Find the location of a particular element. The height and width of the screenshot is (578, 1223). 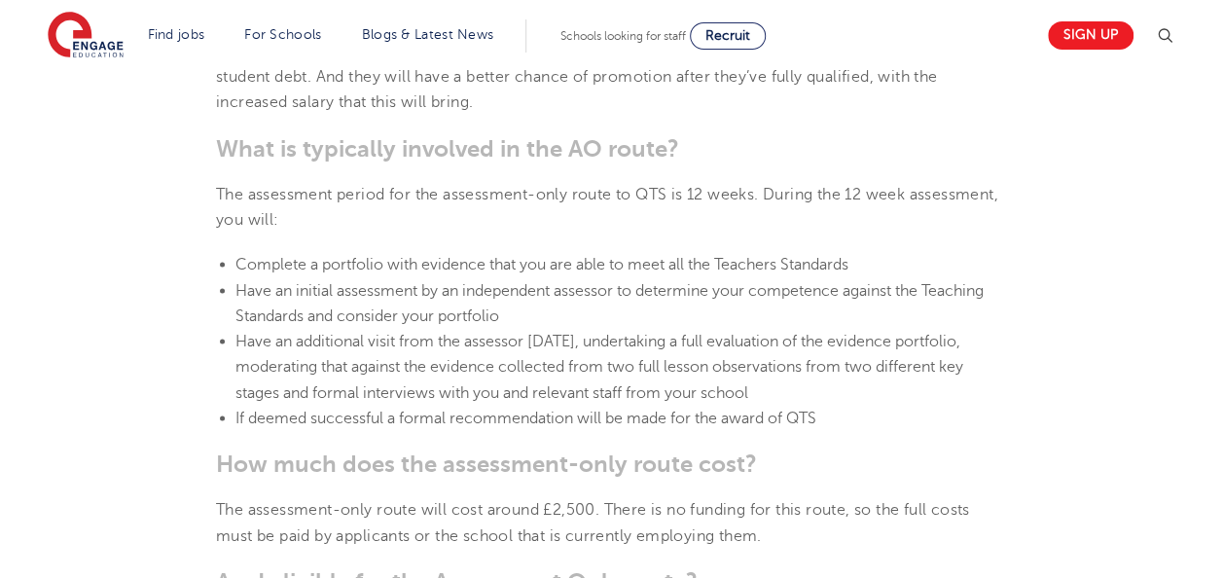

span: Complete a portfolio with evidence that you are able to meet all the Teachers Standards is located at coordinates (542, 264).